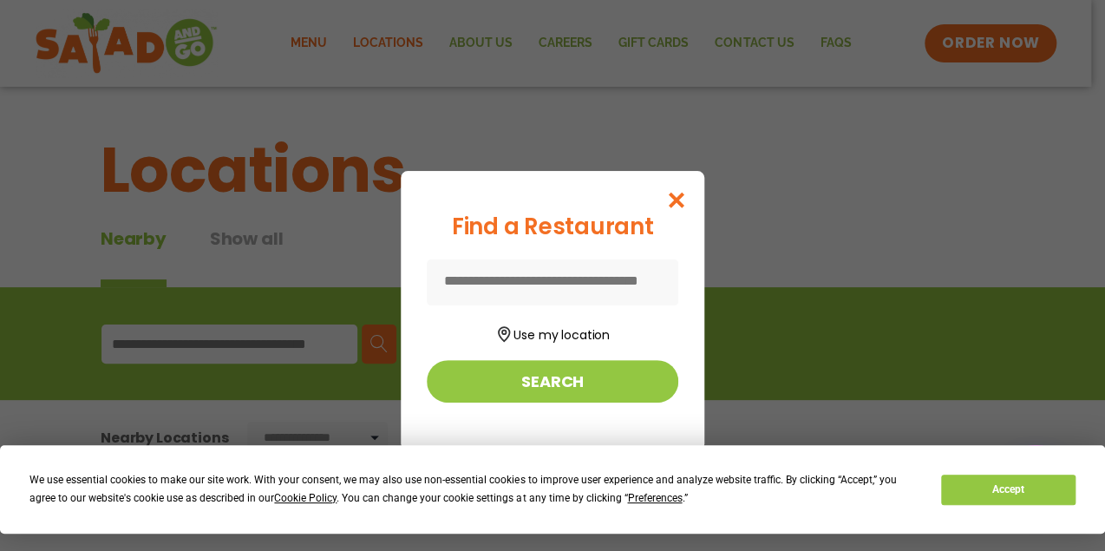 Image resolution: width=1105 pixels, height=551 pixels. Describe the element at coordinates (654, 498) in the screenshot. I see `span: Preferences` at that location.